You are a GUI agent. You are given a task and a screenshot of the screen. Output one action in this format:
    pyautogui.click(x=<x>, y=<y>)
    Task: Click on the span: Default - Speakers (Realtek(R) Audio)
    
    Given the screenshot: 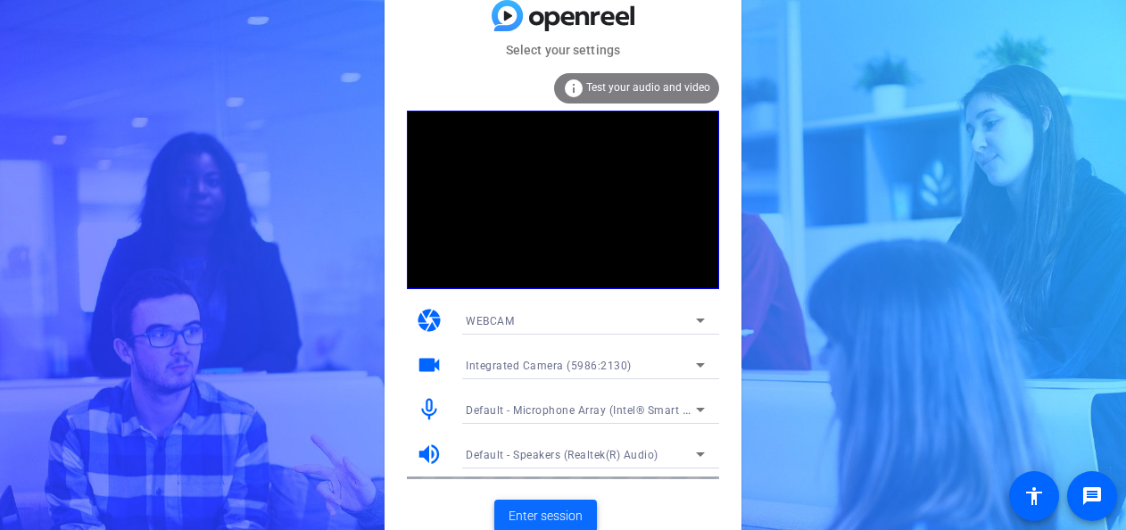 What is the action you would take?
    pyautogui.click(x=562, y=455)
    